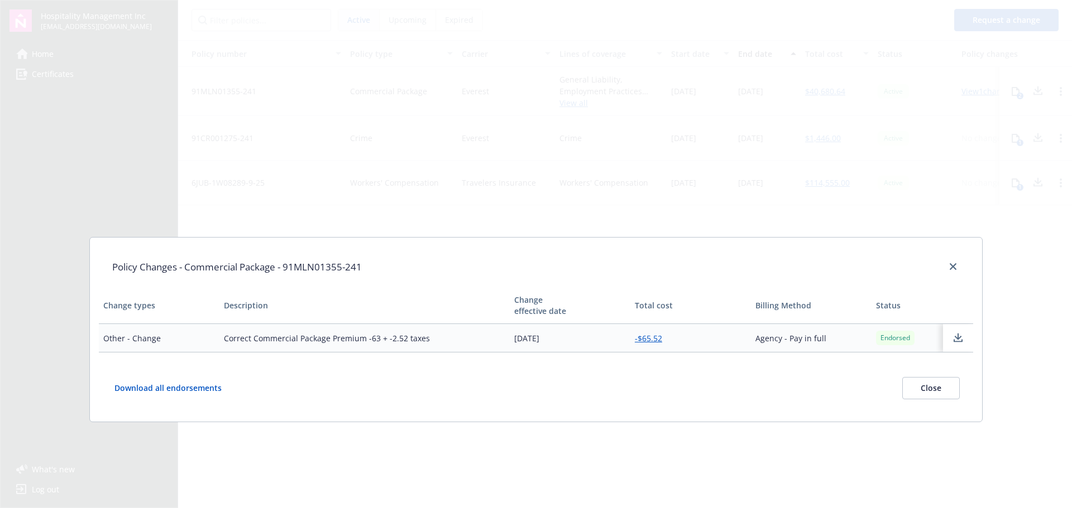 This screenshot has width=1072, height=508. Describe the element at coordinates (953, 267) in the screenshot. I see `a: close` at that location.